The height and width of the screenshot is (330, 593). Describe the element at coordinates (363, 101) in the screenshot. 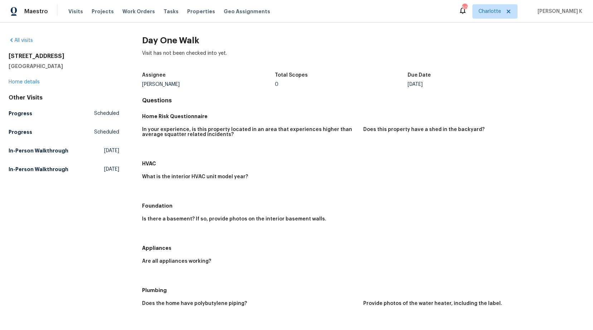

I see `h4: Questions` at that location.